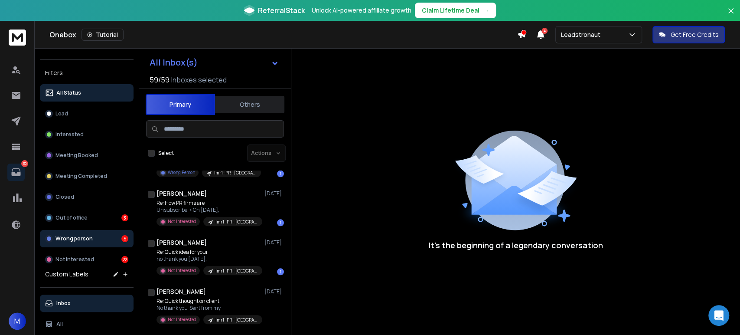 This screenshot has height=335, width=740. What do you see at coordinates (719, 315) in the screenshot?
I see `div: Open Intercom Messenger` at bounding box center [719, 315].